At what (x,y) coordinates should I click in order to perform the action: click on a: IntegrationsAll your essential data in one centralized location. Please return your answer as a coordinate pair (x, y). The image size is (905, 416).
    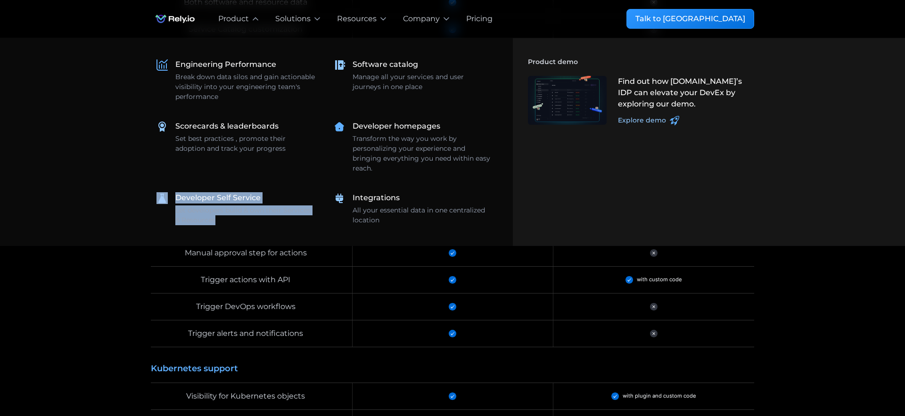
    Looking at the image, I should click on (413, 209).